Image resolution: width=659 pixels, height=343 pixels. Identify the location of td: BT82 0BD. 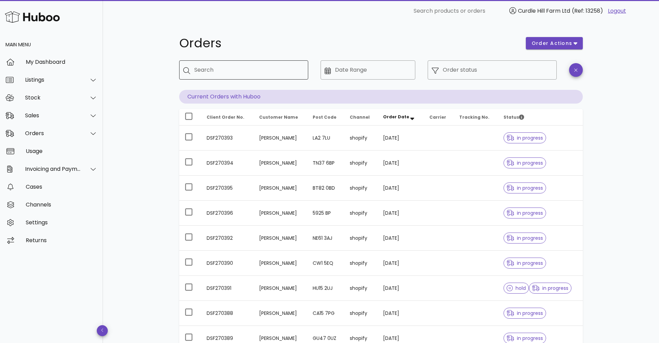
(326, 188).